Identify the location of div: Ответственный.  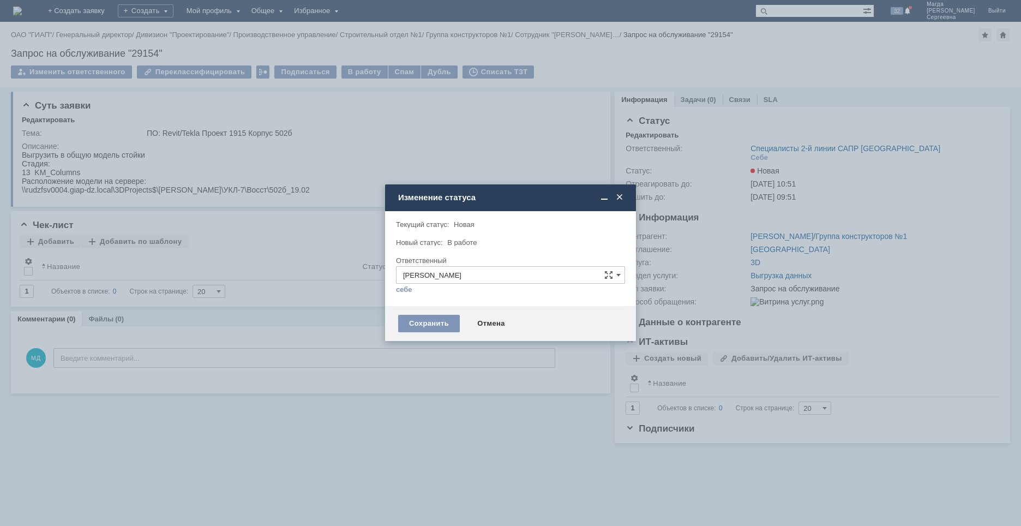
(509, 260).